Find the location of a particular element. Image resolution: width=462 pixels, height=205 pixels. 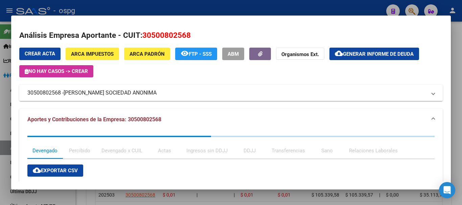

div: Transferencias is located at coordinates (288, 151).